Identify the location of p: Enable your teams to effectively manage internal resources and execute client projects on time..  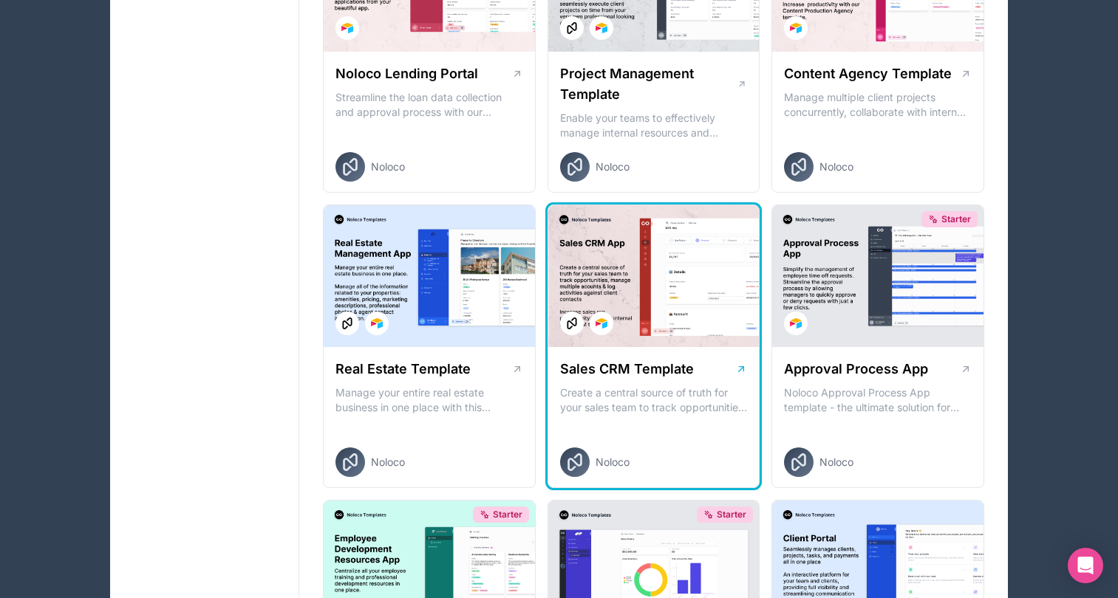
(654, 126).